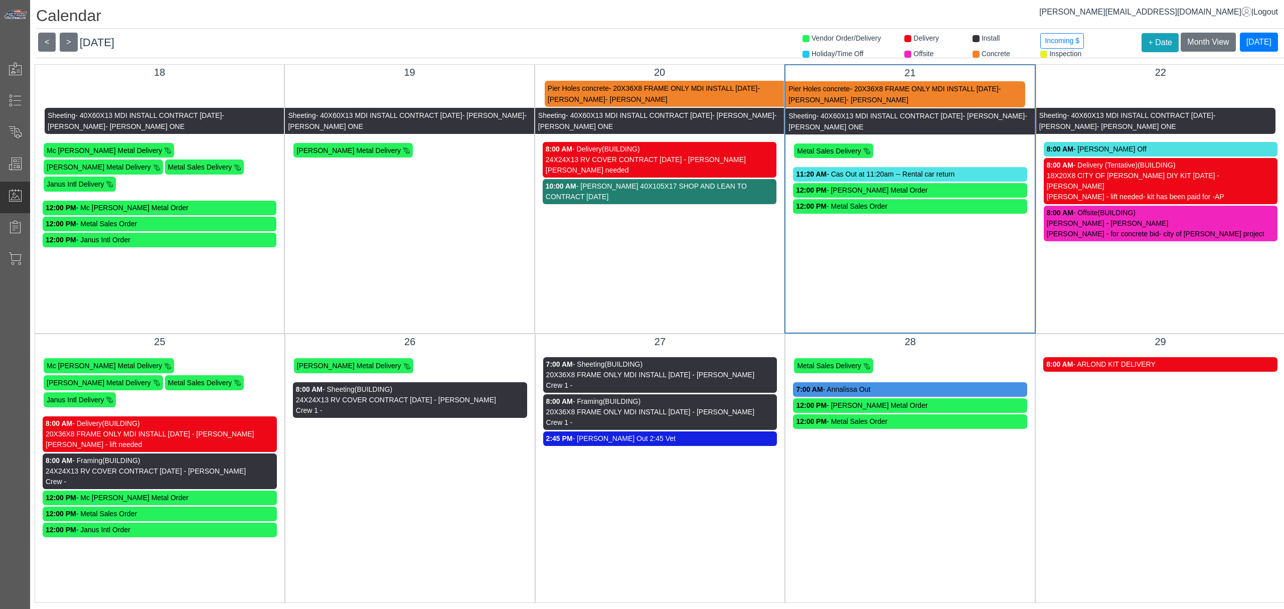 Image resolution: width=1284 pixels, height=609 pixels. I want to click on div: 28, so click(910, 342).